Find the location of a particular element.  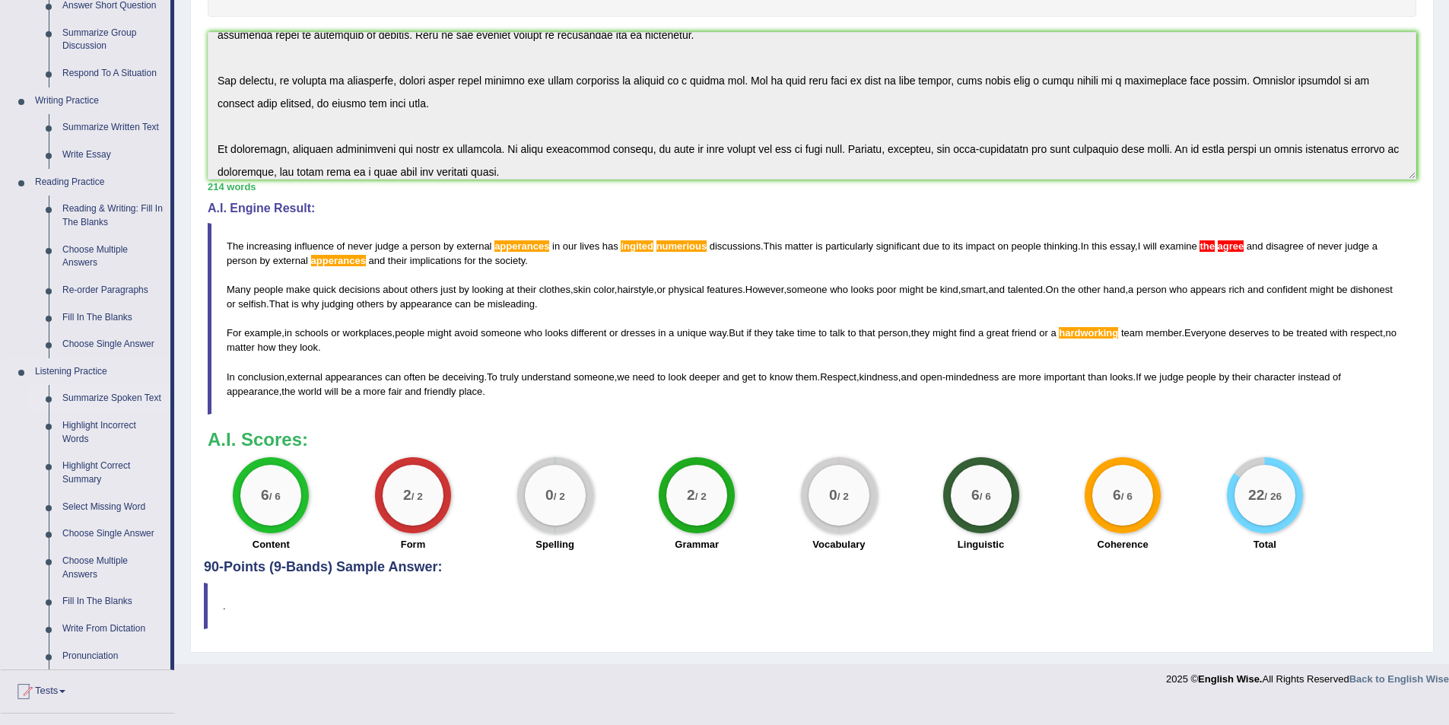

span: the is located at coordinates (288, 391).